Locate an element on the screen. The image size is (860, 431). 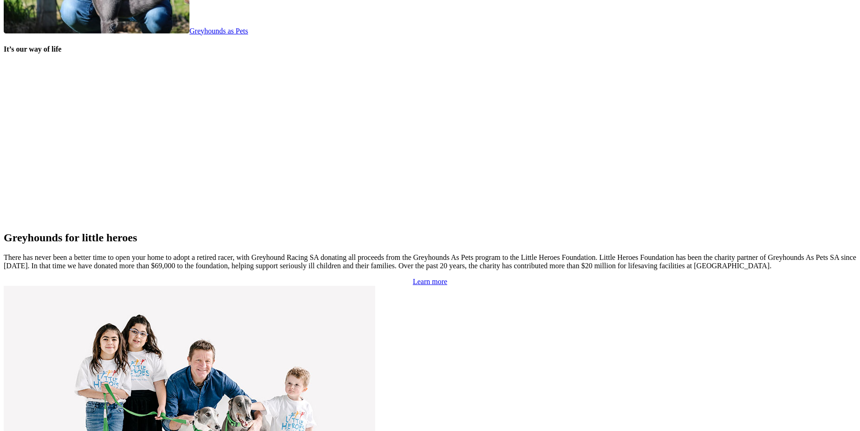
a: Greyhounds as Pets is located at coordinates (126, 31).